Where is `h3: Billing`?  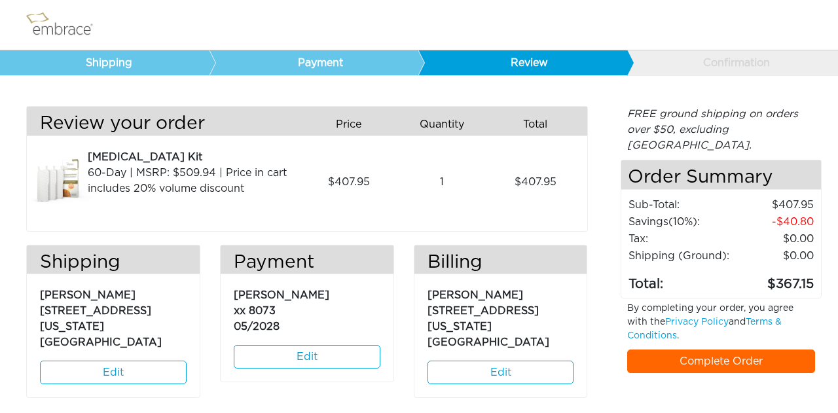
h3: Billing is located at coordinates (501, 263).